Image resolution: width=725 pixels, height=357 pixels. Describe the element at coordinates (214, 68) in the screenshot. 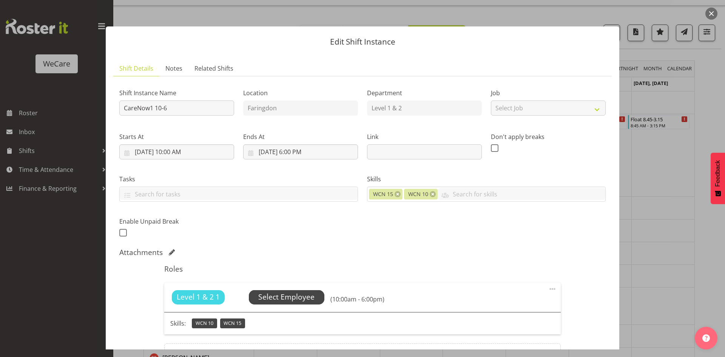

I see `span: Related Shifts` at that location.